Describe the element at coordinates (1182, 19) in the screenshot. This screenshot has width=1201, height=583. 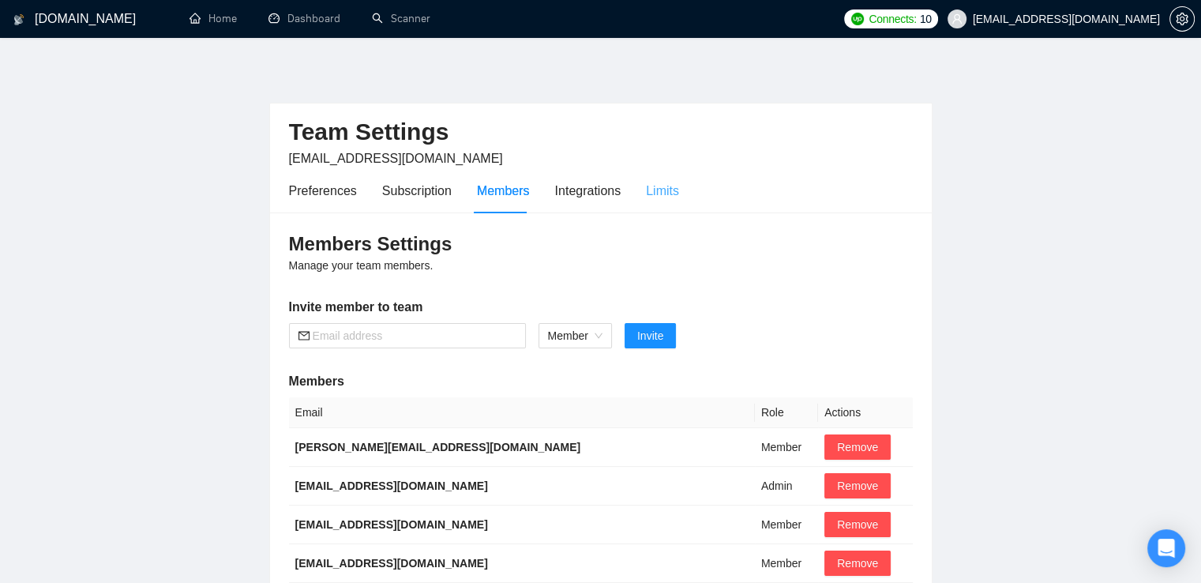
I see `a: setting` at that location.